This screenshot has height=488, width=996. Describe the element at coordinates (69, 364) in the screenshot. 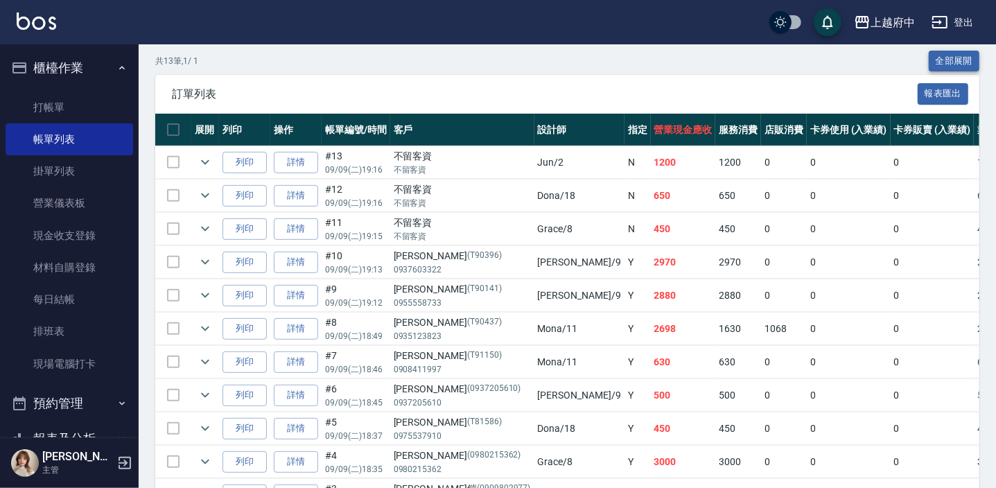

I see `a: 現場電腦打卡` at that location.